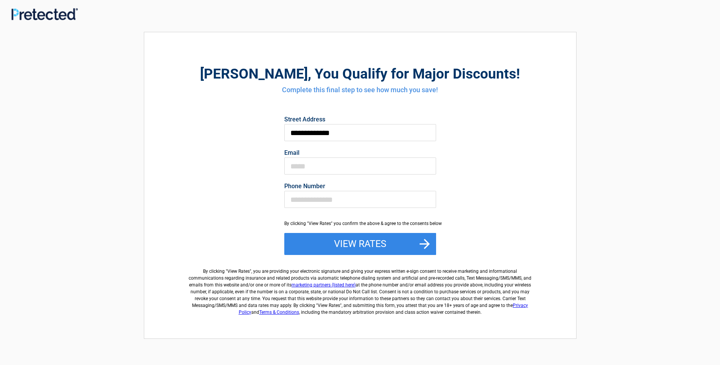 The height and width of the screenshot is (365, 720). Describe the element at coordinates (279, 312) in the screenshot. I see `a: Terms & Conditions` at that location.